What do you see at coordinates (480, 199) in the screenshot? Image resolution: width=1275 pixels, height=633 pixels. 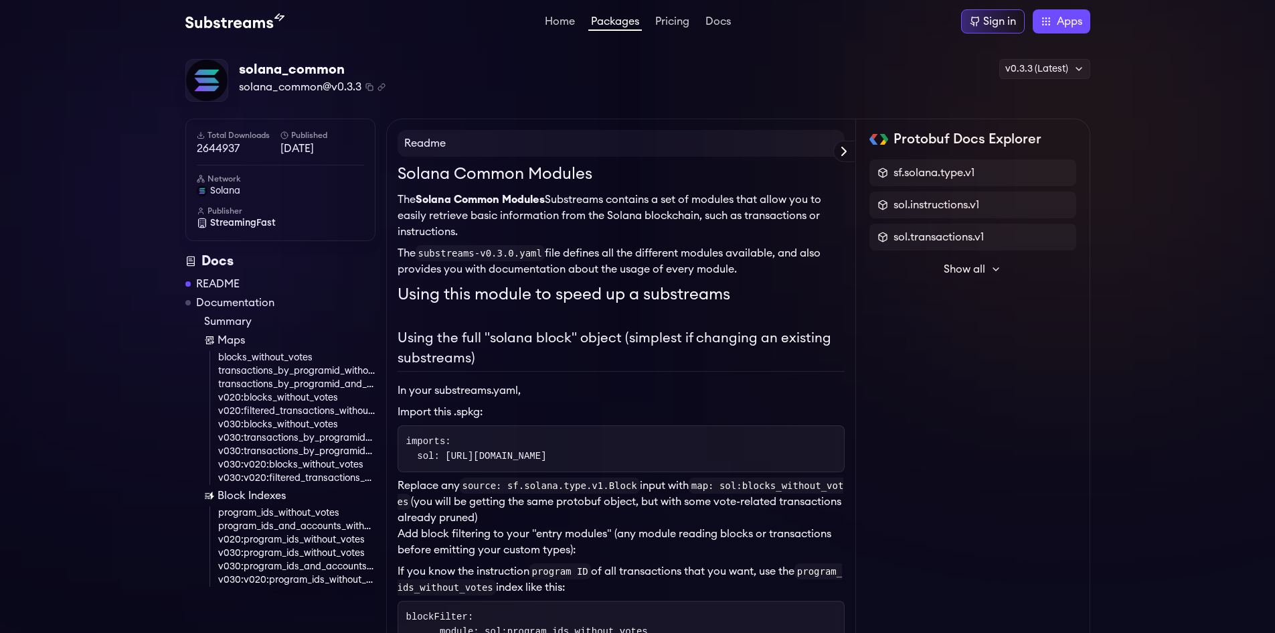 I see `strong: Solana Common Modules` at bounding box center [480, 199].